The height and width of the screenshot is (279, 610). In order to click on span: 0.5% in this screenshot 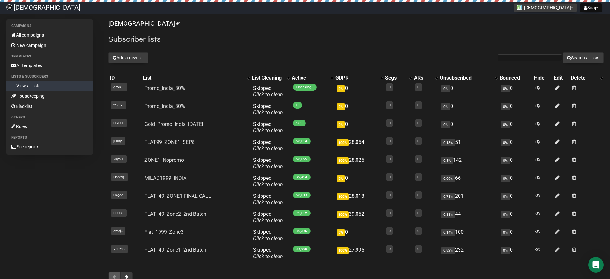, I will do `click(447, 160)`.